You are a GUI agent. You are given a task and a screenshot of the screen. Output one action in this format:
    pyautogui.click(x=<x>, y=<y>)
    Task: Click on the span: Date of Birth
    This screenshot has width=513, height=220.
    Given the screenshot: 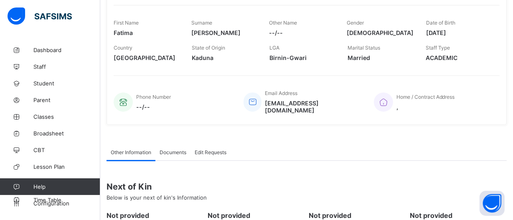 What is the action you would take?
    pyautogui.click(x=440, y=23)
    